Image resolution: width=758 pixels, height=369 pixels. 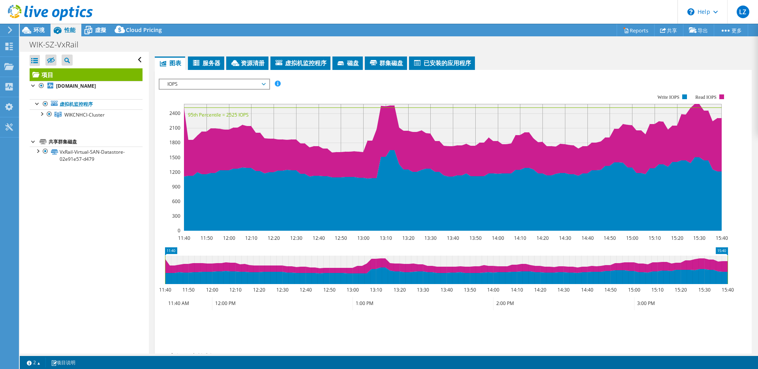 What do you see at coordinates (58, 45) in the screenshot?
I see `h1: WIK-SZ-VxRail` at bounding box center [58, 45].